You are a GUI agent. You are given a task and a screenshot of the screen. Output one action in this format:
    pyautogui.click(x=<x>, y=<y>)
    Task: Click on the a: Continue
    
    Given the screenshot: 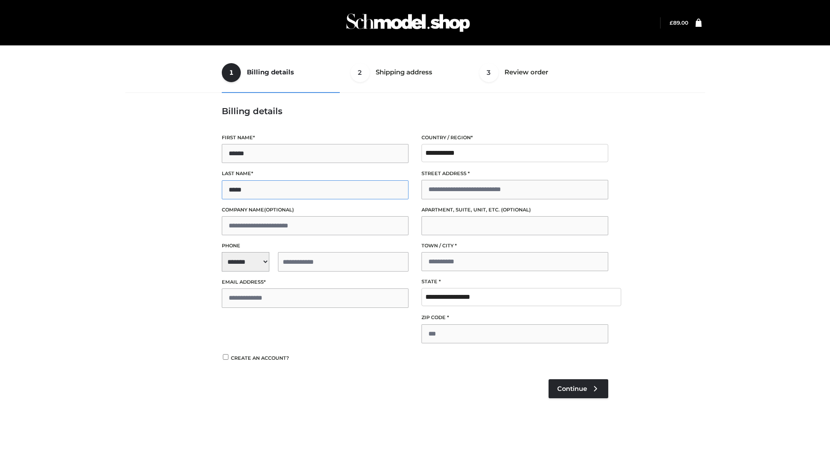 What is the action you would take?
    pyautogui.click(x=578, y=389)
    